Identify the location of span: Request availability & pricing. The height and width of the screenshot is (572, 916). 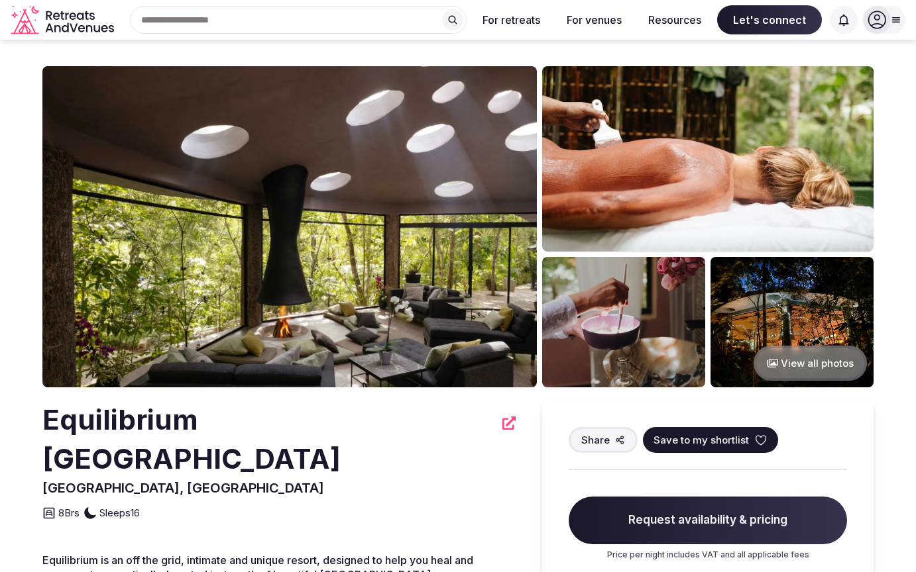
(708, 521).